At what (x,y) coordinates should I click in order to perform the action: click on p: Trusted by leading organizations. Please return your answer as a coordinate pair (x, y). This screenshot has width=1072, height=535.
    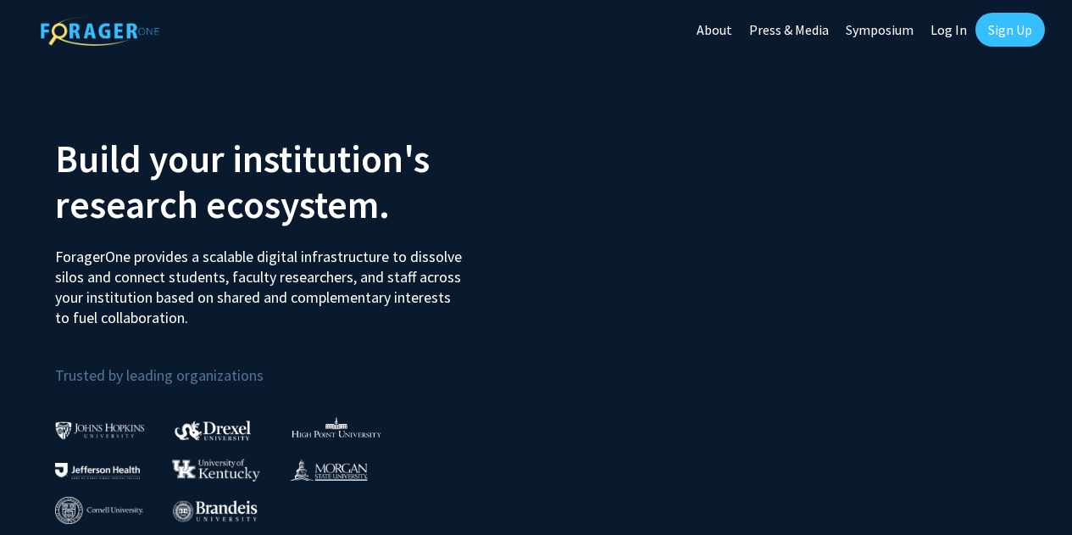
    Looking at the image, I should click on (289, 365).